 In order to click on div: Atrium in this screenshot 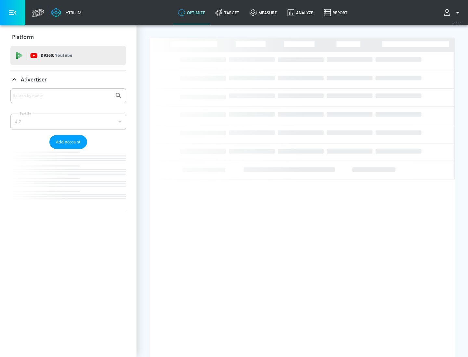, I will do `click(72, 13)`.